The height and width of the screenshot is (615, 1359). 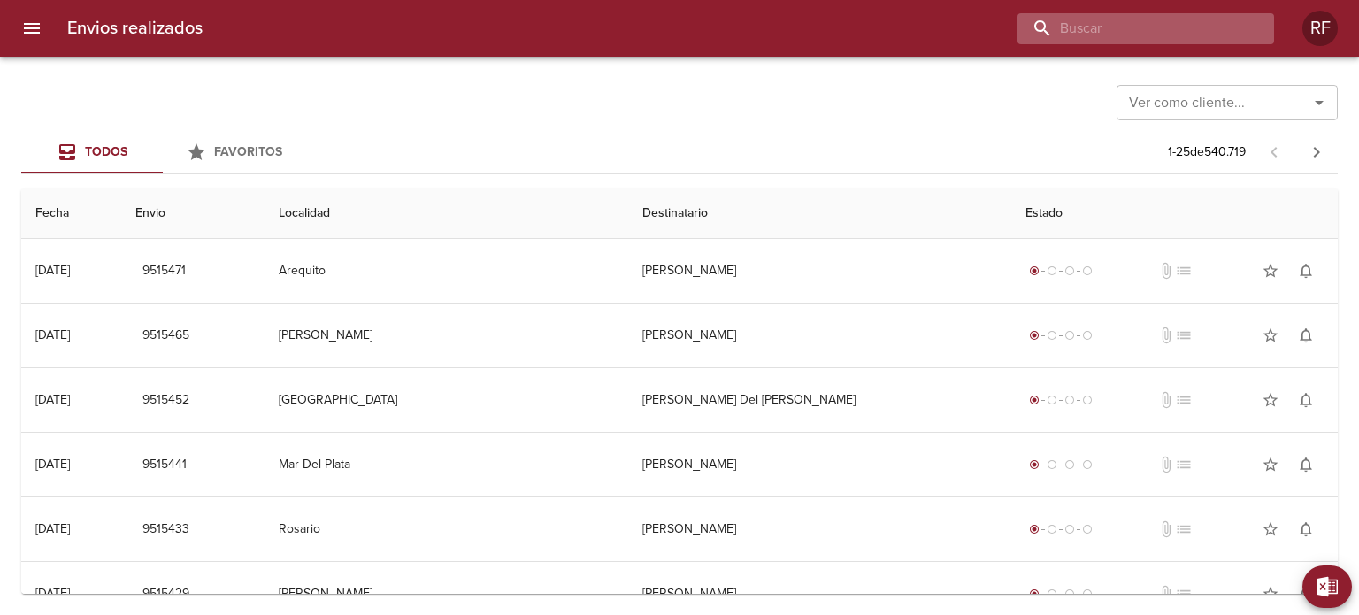 I want to click on button: Abrir, so click(x=1319, y=103).